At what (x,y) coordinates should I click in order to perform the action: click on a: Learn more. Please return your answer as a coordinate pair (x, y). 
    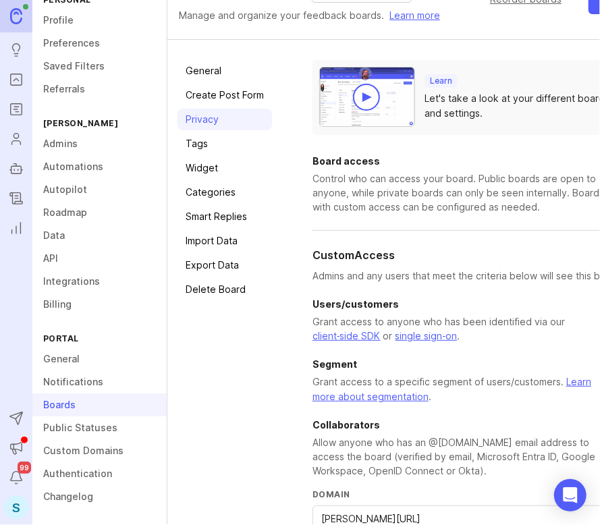
    Looking at the image, I should click on (414, 16).